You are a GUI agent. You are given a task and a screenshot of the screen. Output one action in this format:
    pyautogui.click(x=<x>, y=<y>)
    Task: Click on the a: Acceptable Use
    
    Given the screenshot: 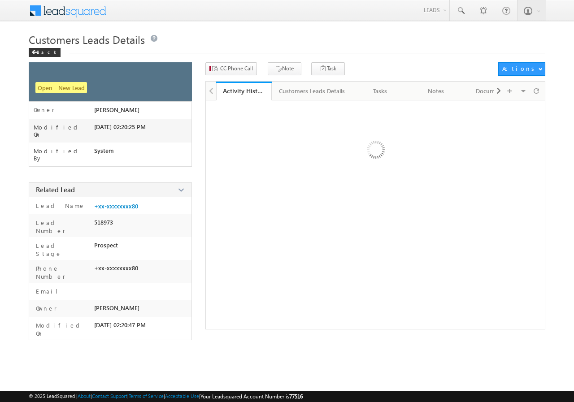 What is the action you would take?
    pyautogui.click(x=182, y=396)
    